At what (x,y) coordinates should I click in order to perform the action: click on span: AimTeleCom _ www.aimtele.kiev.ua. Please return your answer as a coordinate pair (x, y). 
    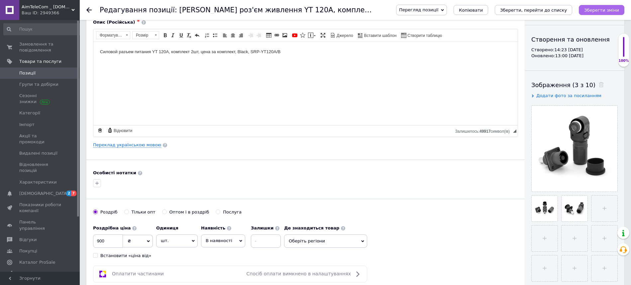
    Looking at the image, I should click on (47, 7).